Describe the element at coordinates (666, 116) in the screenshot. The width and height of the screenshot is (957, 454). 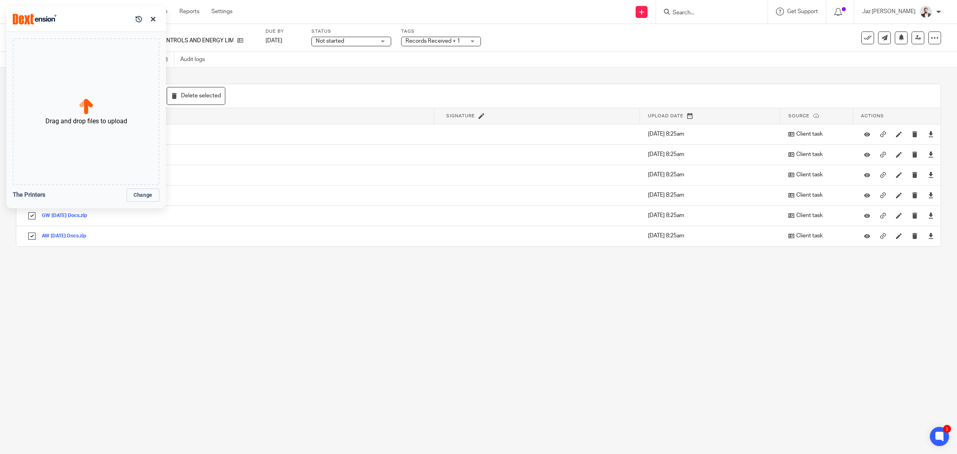
I see `span: Upload date` at that location.